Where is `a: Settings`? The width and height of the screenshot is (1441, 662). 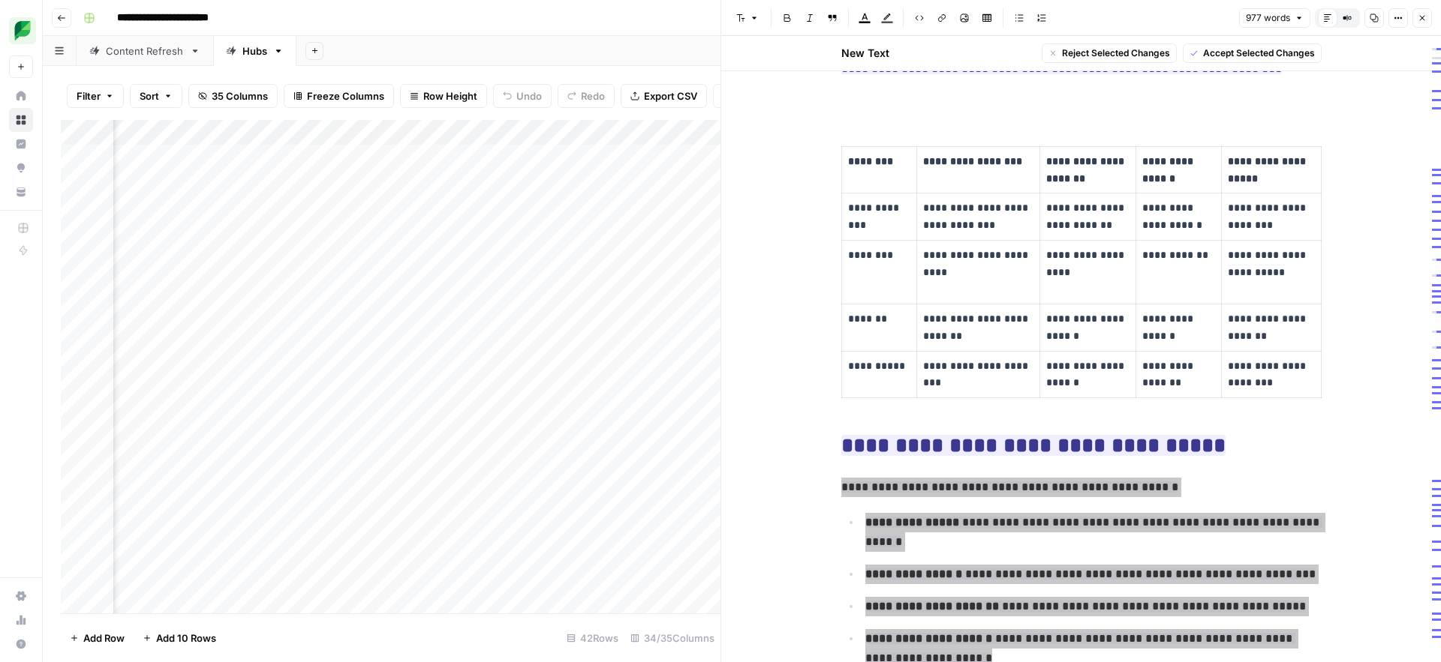 a: Settings is located at coordinates (21, 596).